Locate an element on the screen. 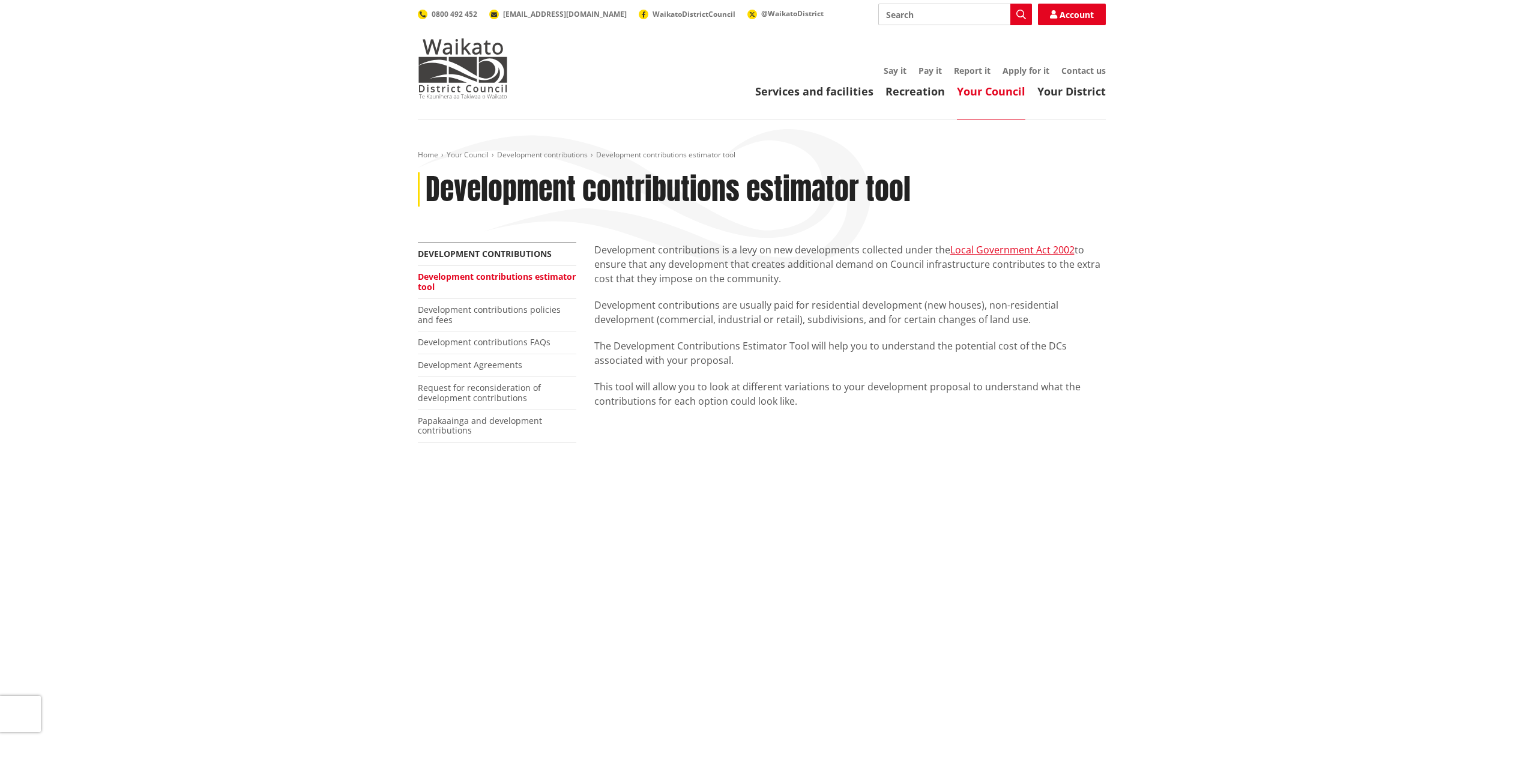 Image resolution: width=1523 pixels, height=771 pixels. a: Pay it is located at coordinates (930, 70).